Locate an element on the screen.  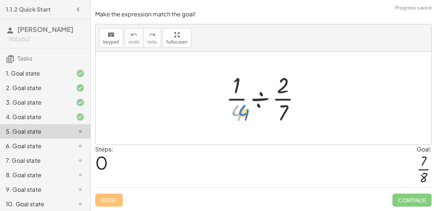
i: keyboard is located at coordinates (111, 35).